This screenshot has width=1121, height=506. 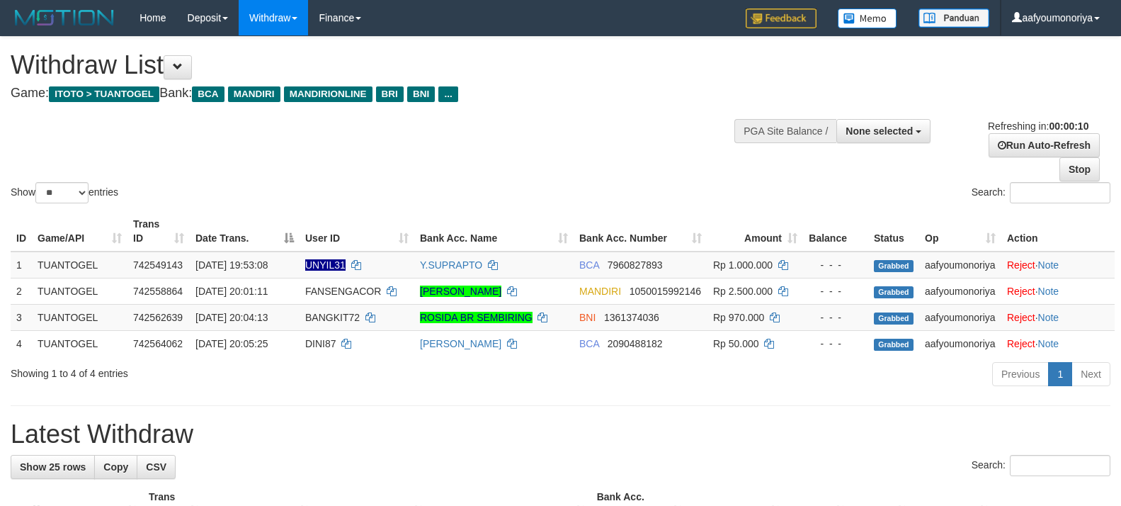 I want to click on th: Trans ID: activate to sort column ascending, so click(x=159, y=231).